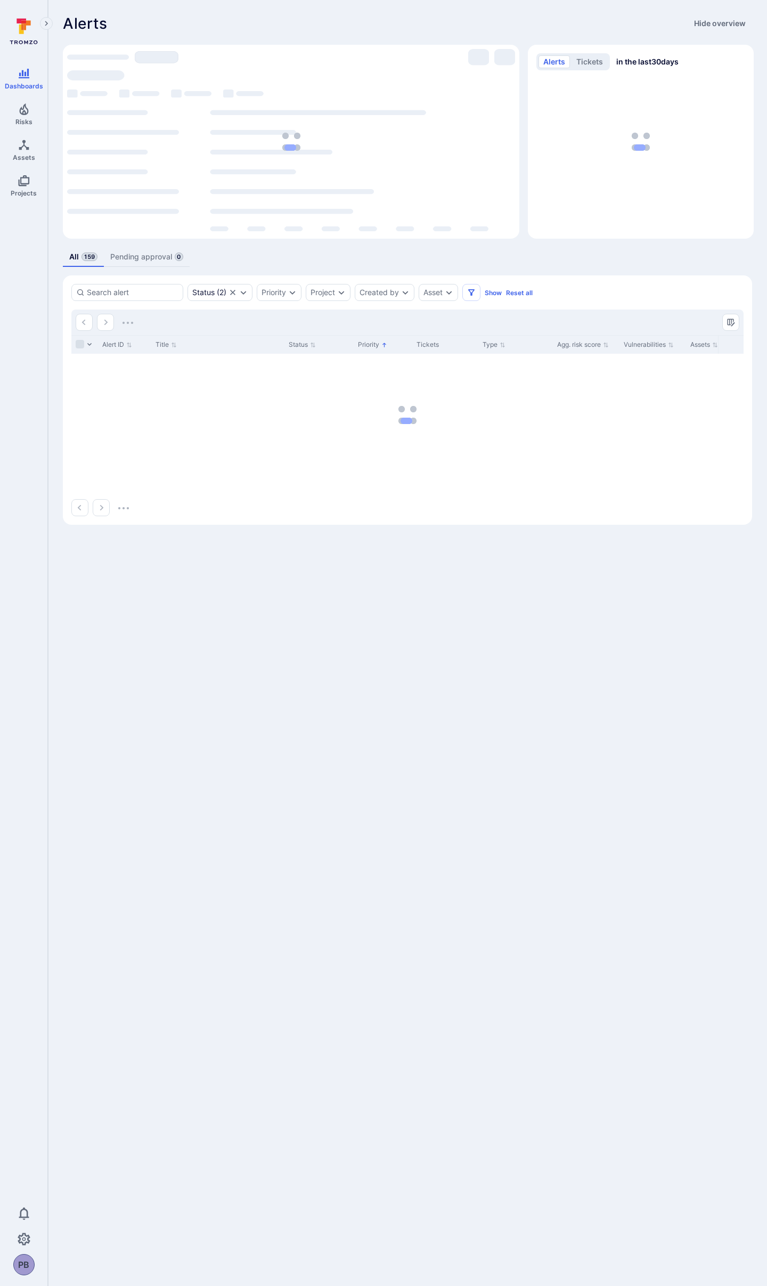 This screenshot has height=1286, width=767. Describe the element at coordinates (89, 257) in the screenshot. I see `span: 159` at that location.